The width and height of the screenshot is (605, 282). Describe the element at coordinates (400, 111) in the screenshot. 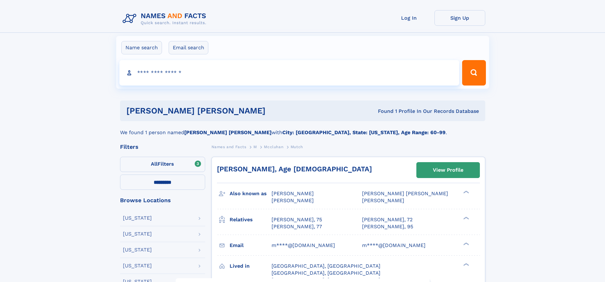

I see `div: Found 1 Profile In Our Records Database` at that location.